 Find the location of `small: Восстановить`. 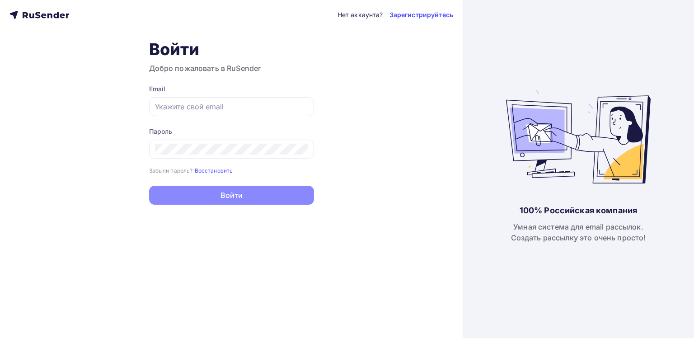

small: Восстановить is located at coordinates (214, 170).